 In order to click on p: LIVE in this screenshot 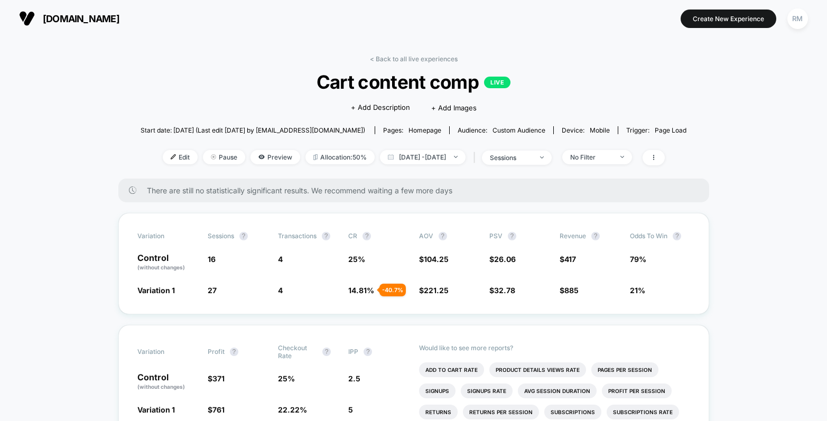, I will do `click(497, 82)`.